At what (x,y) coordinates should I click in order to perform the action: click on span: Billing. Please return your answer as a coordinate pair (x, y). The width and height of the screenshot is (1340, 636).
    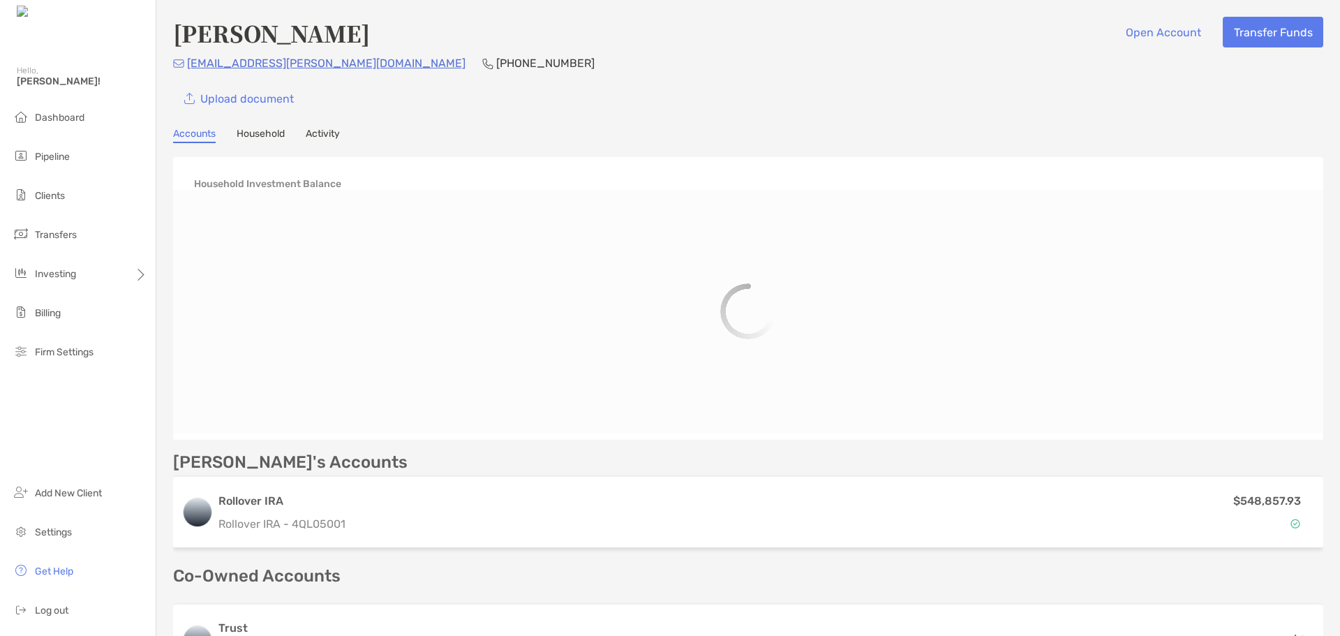
    Looking at the image, I should click on (47, 313).